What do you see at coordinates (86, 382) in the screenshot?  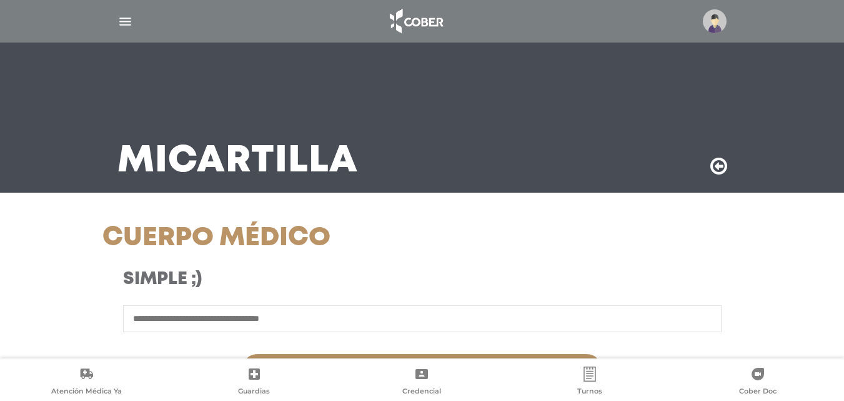 I see `a: Atención Médica Ya` at bounding box center [86, 382].